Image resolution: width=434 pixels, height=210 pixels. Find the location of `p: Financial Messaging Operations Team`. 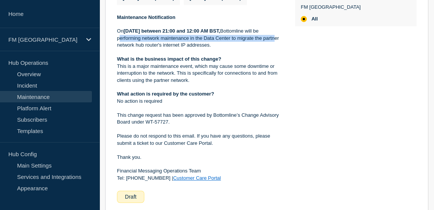

p: Financial Messaging Operations Team is located at coordinates (200, 171).